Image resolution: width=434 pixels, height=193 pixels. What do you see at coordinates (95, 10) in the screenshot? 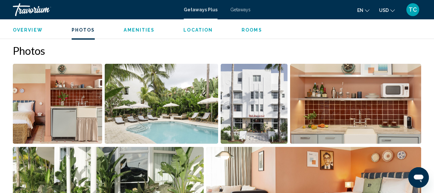
I see `a: Travorium` at bounding box center [95, 10].